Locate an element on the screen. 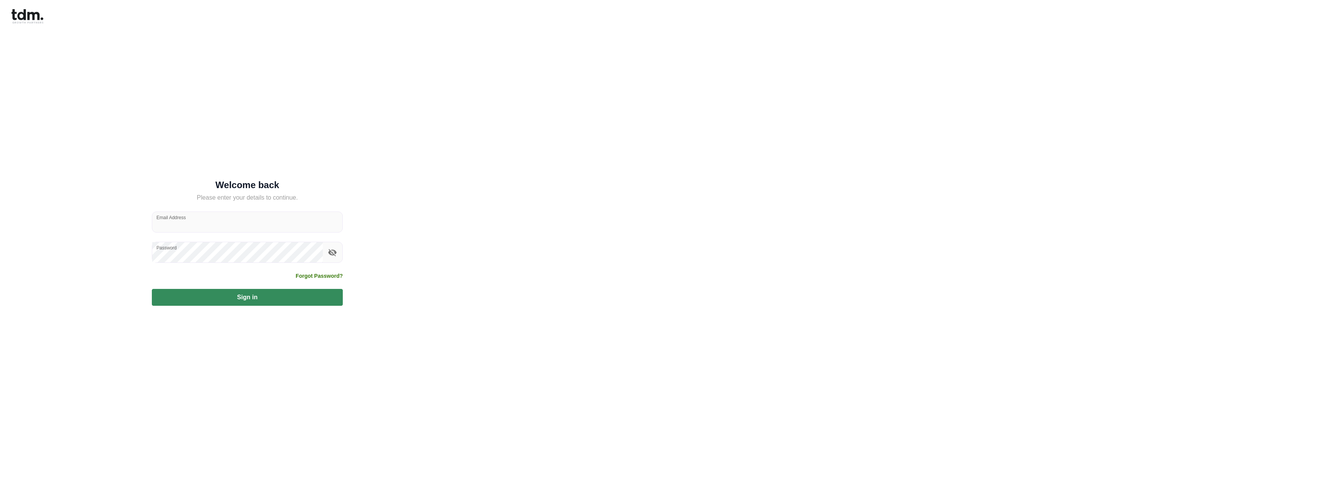  button: toggle password visibility is located at coordinates (333, 253).